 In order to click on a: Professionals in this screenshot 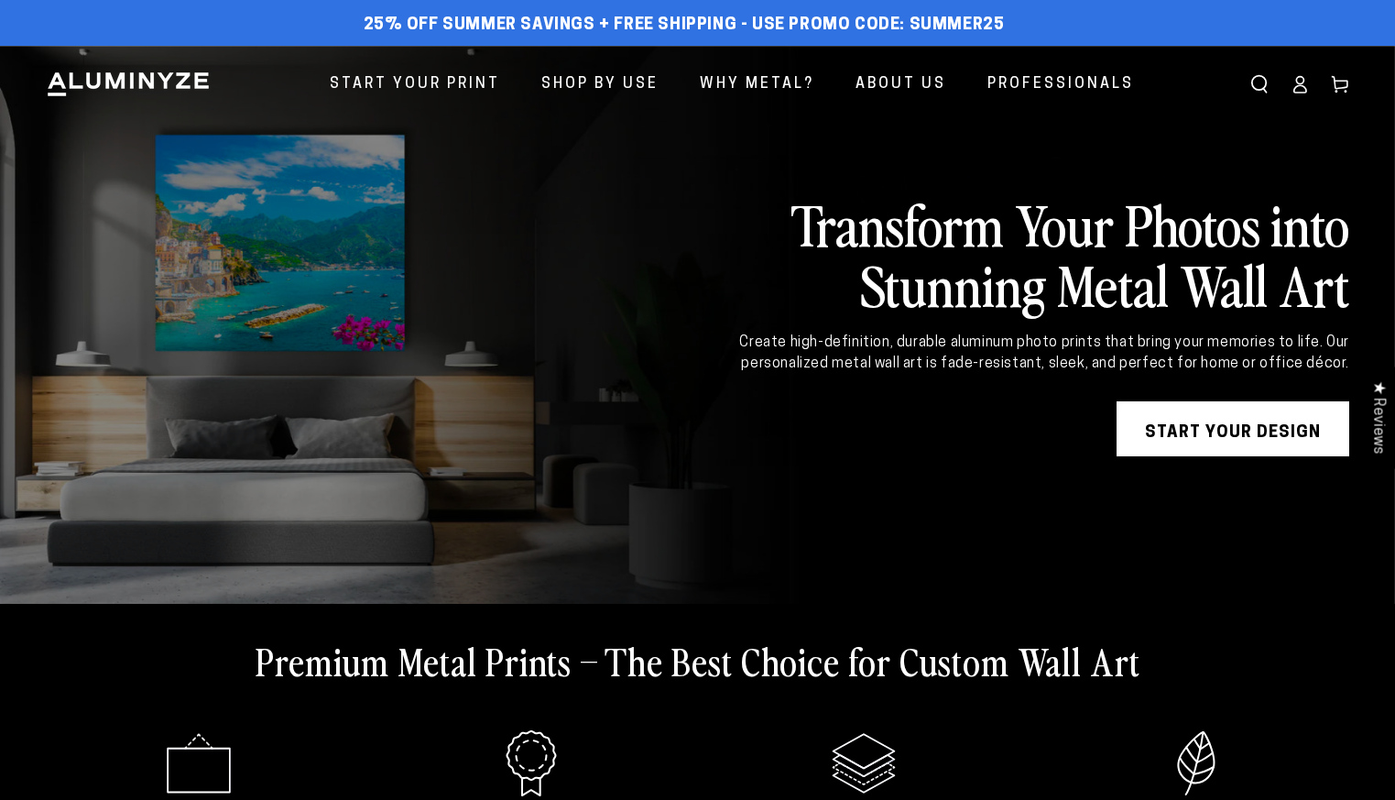, I will do `click(1061, 84)`.